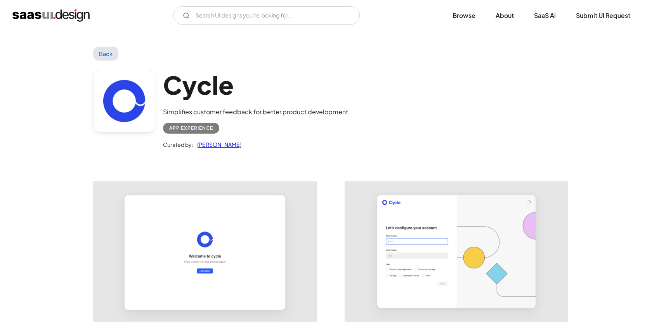 The image size is (652, 329). I want to click on a: About, so click(505, 16).